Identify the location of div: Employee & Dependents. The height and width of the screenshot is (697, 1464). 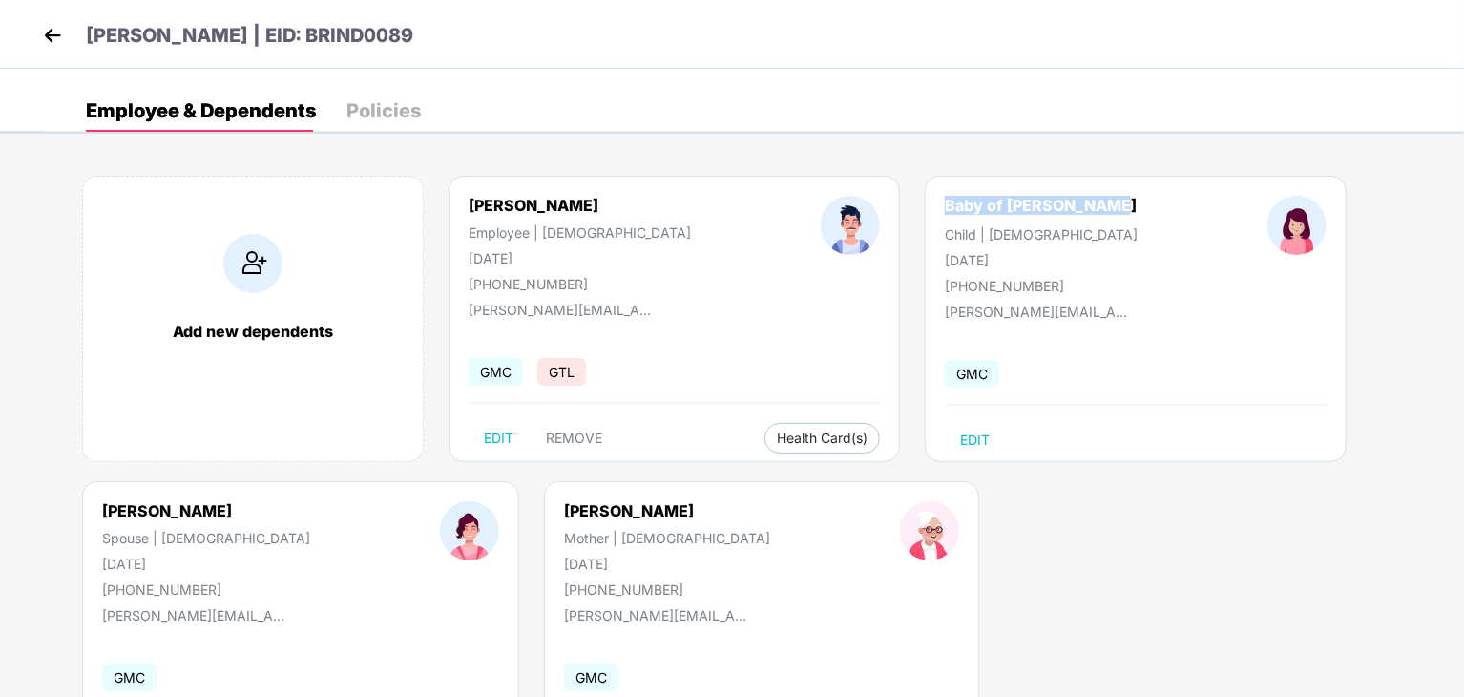
(200, 111).